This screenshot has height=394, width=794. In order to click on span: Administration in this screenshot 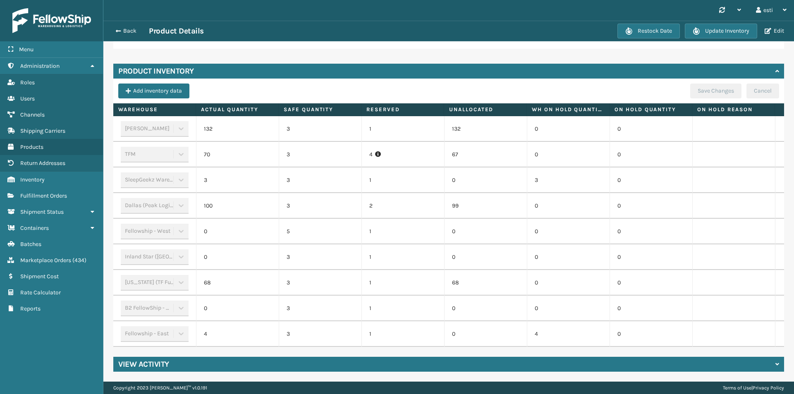, I will do `click(40, 66)`.